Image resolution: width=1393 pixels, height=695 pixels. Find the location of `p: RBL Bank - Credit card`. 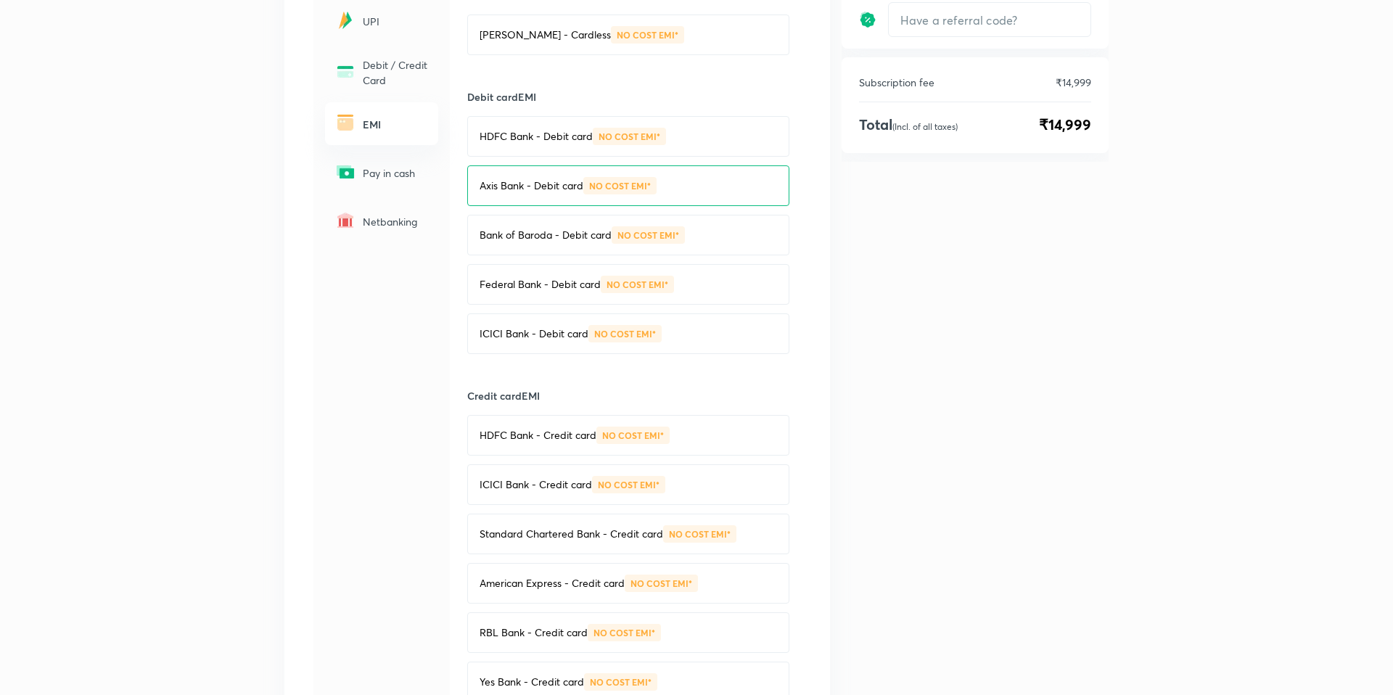

p: RBL Bank - Credit card is located at coordinates (533, 633).